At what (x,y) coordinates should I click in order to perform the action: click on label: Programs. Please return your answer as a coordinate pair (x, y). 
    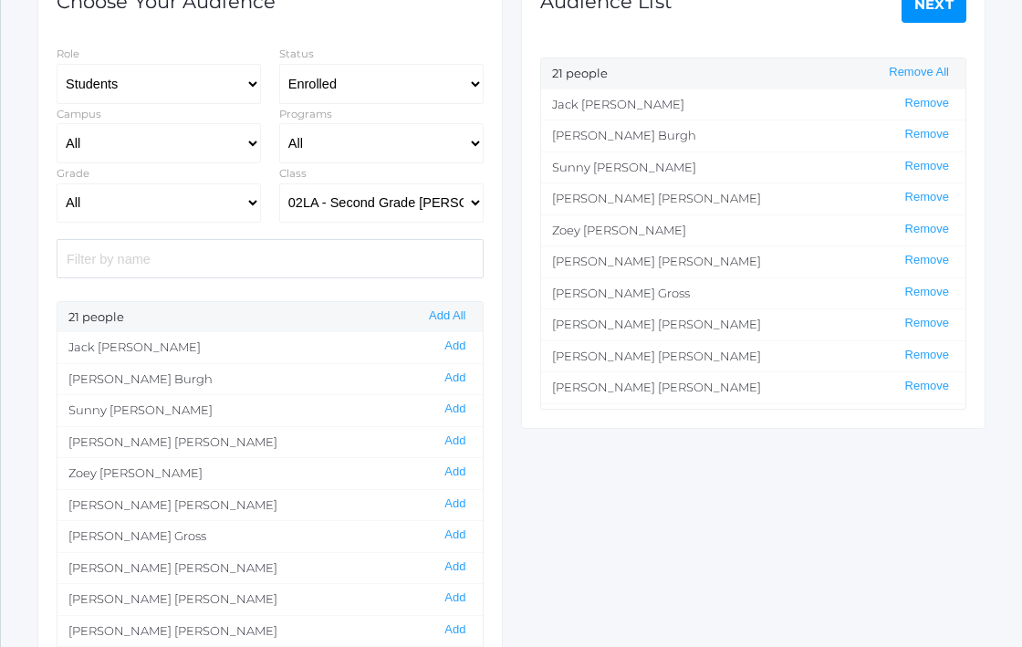
    Looking at the image, I should click on (306, 114).